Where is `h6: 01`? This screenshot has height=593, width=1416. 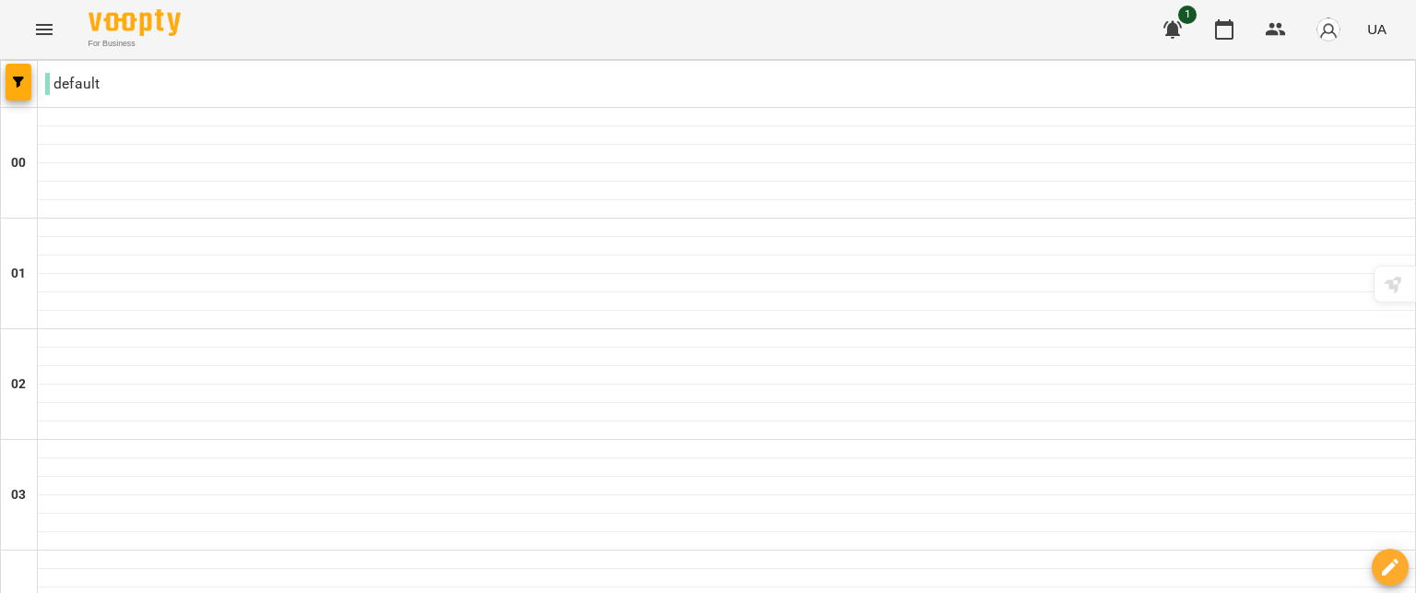 h6: 01 is located at coordinates (18, 274).